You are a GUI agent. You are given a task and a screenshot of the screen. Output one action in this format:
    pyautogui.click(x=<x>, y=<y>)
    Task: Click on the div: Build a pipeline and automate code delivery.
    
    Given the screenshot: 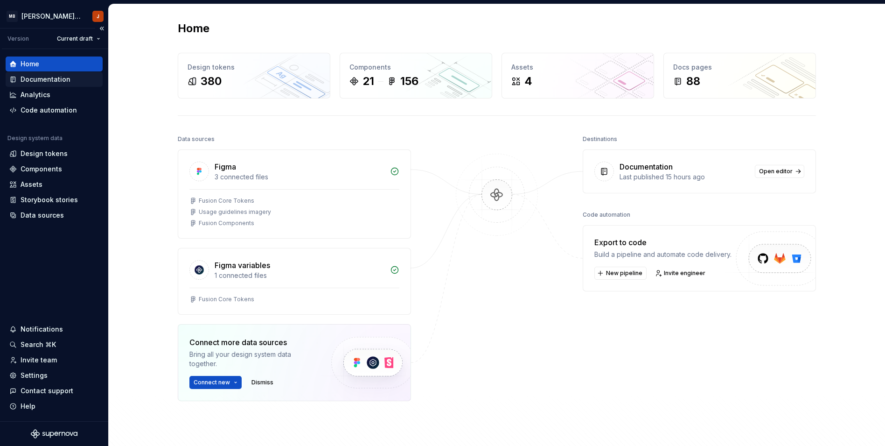 What is the action you would take?
    pyautogui.click(x=663, y=254)
    